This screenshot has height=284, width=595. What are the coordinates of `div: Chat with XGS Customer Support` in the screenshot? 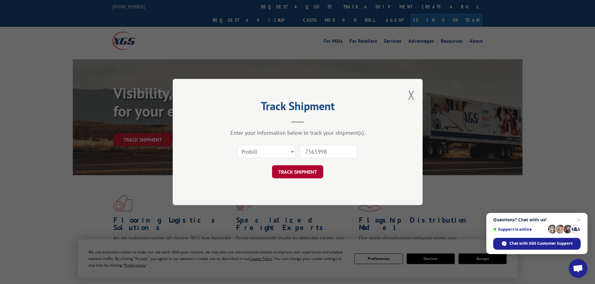 It's located at (537, 244).